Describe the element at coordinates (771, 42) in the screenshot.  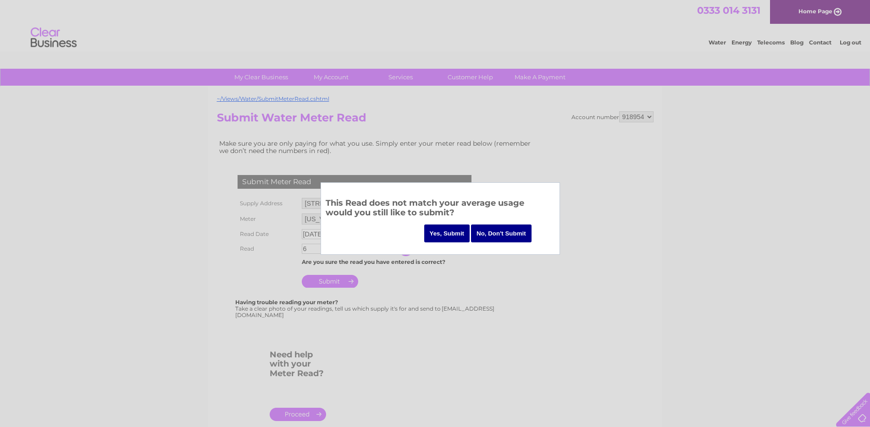
I see `a: Telecoms` at that location.